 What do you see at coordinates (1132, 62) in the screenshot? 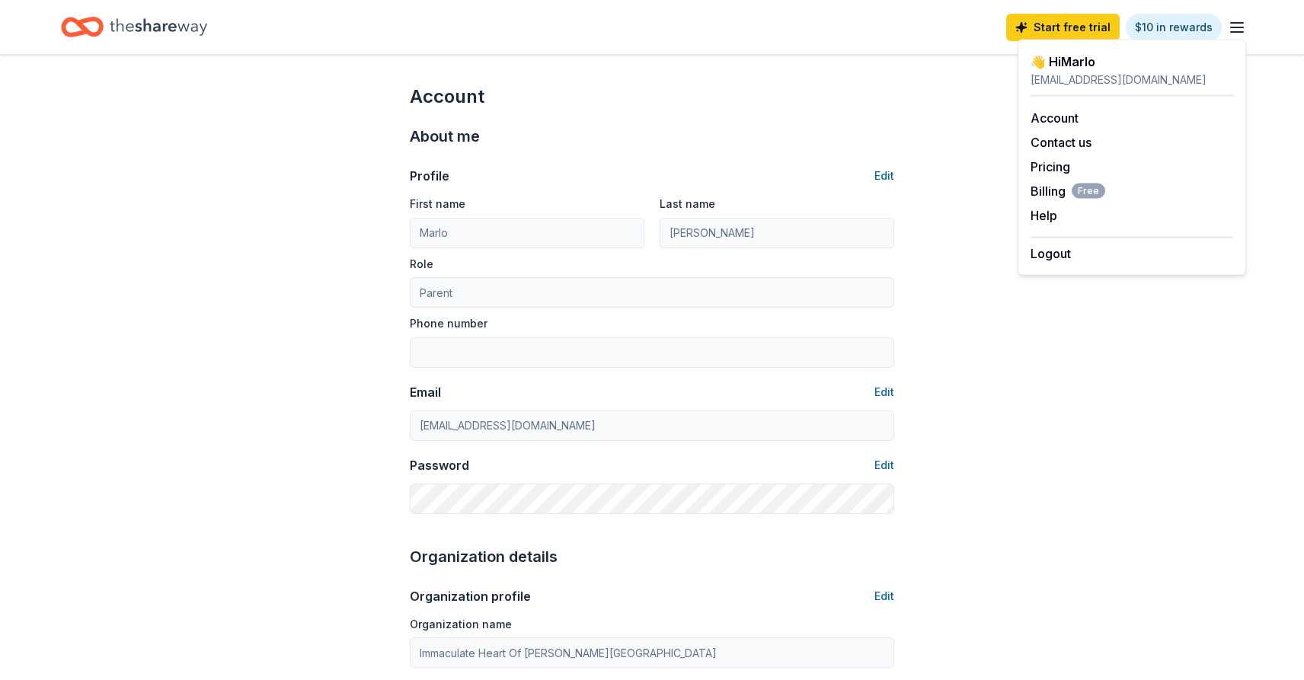
I see `div: 👋 Hi Marlo` at bounding box center [1132, 62].